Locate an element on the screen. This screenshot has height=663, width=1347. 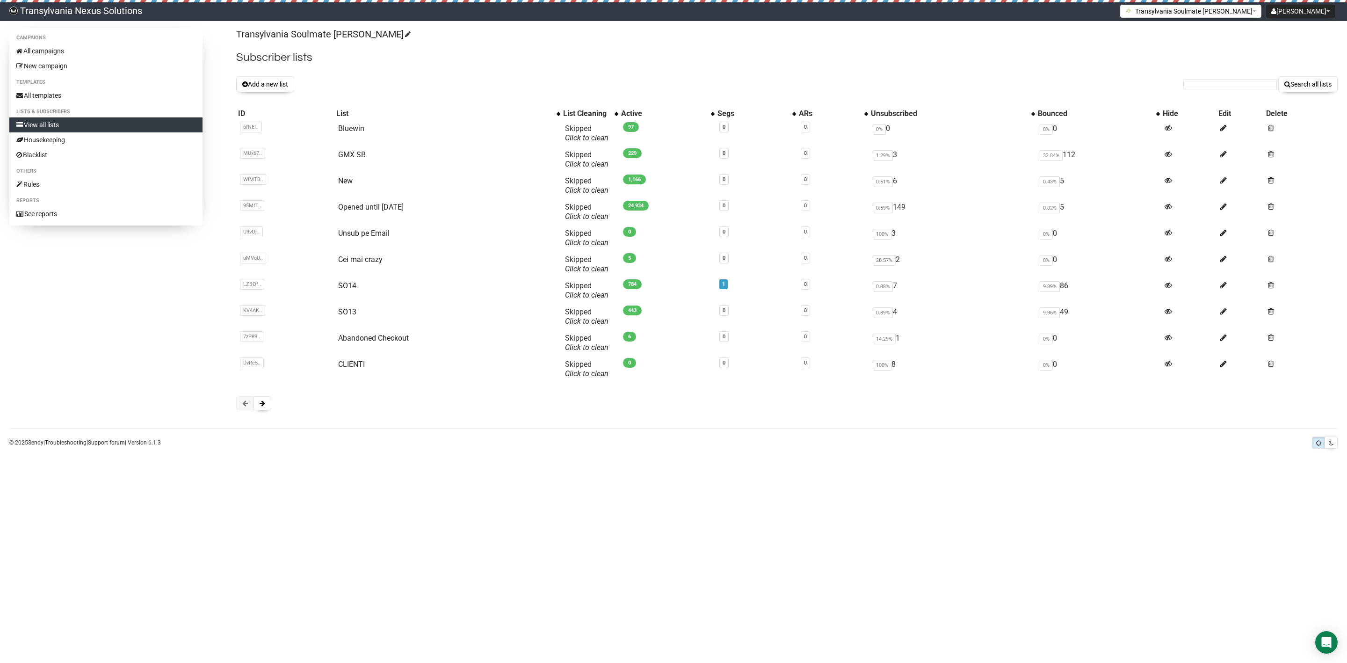
div: List Cleaning is located at coordinates (587, 114).